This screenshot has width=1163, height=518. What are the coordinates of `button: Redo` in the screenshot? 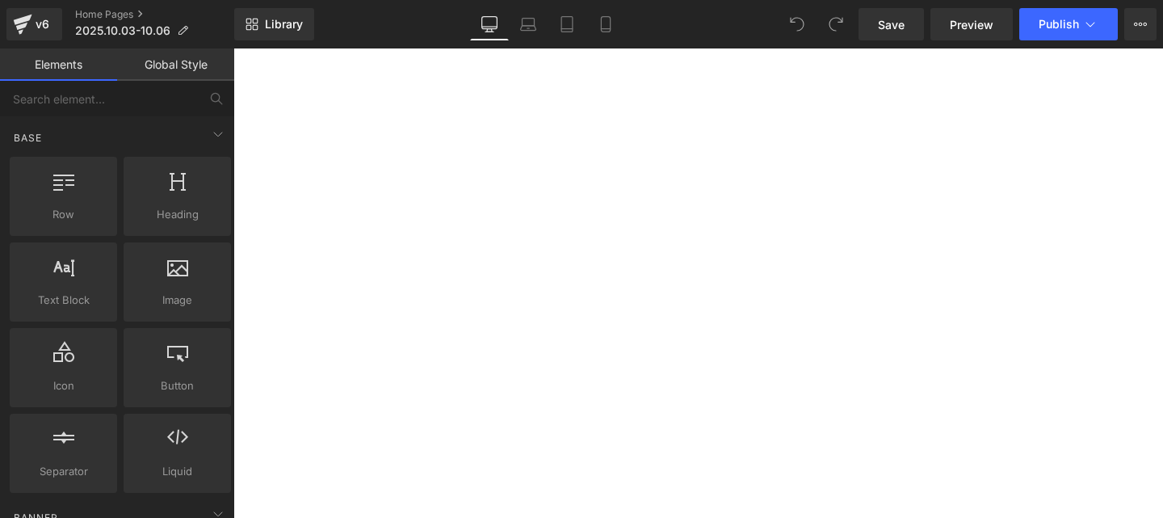 It's located at (836, 24).